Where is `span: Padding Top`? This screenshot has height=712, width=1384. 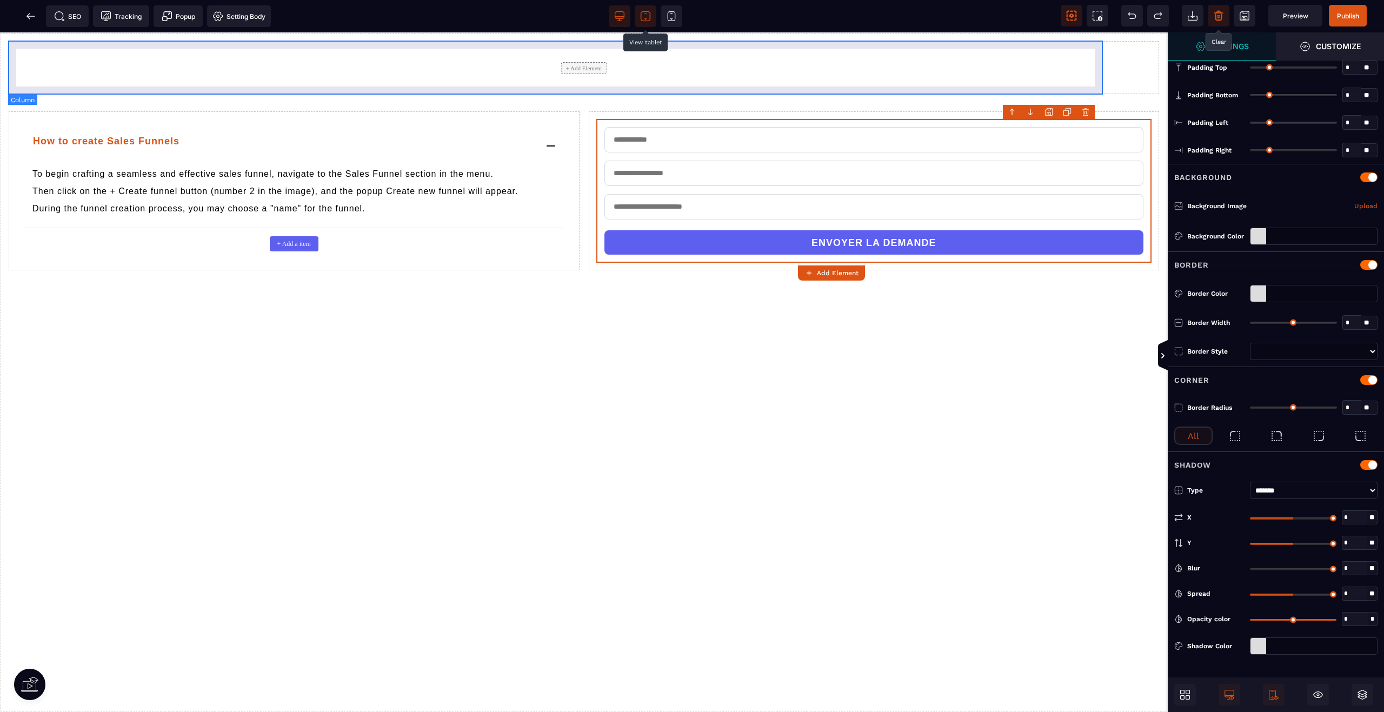 span: Padding Top is located at coordinates (1207, 68).